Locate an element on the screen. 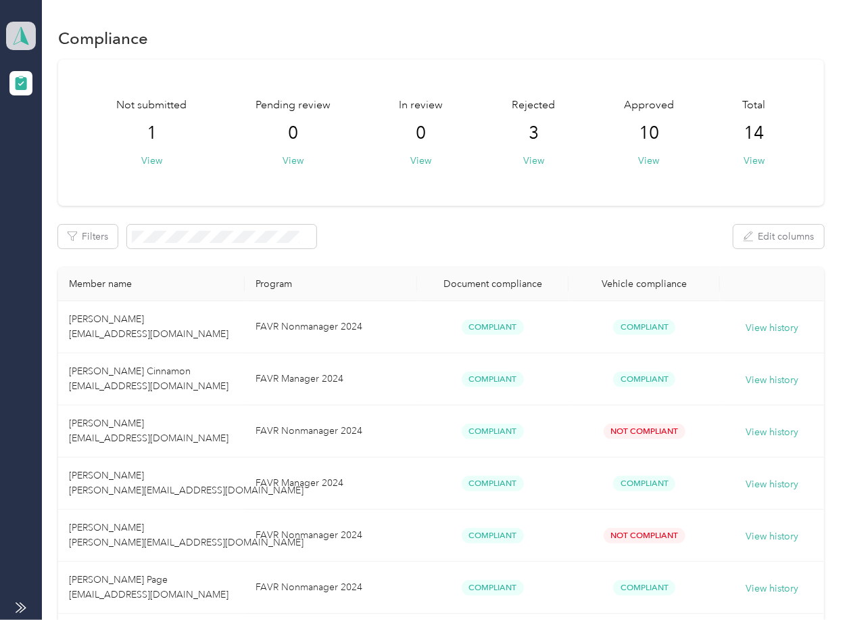  span: In review is located at coordinates (421, 106).